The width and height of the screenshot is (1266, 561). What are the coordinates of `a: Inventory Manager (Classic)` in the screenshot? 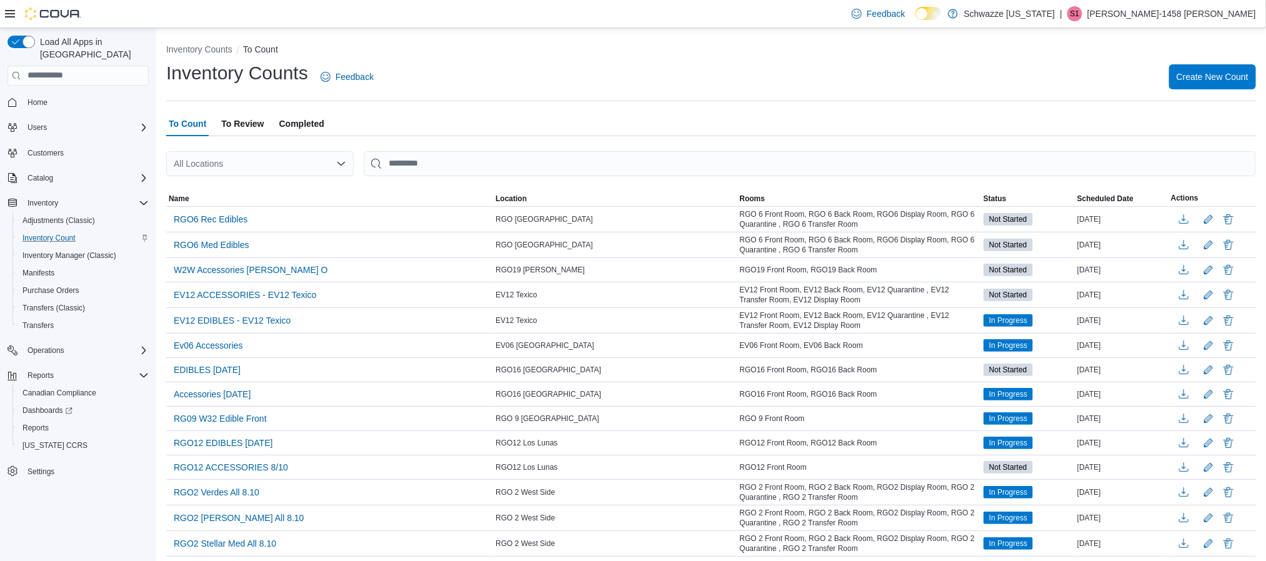 It's located at (69, 256).